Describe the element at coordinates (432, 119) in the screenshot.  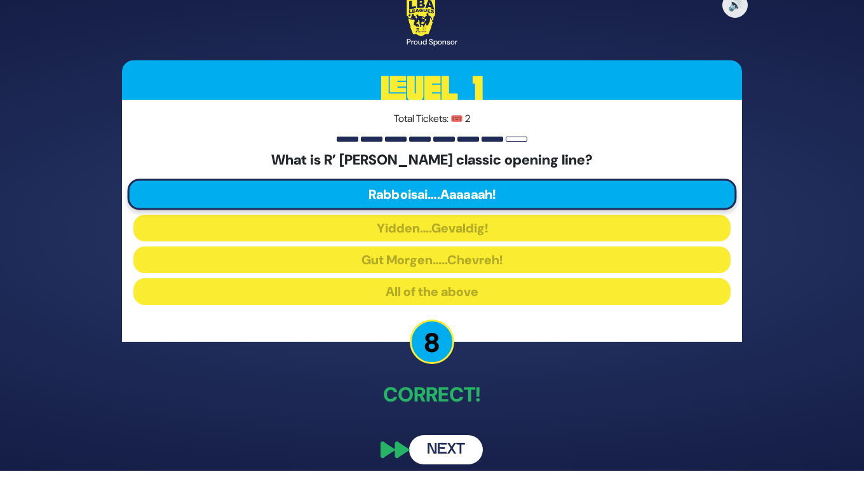
I see `p: Total Tickets: 🎟️ 2` at that location.